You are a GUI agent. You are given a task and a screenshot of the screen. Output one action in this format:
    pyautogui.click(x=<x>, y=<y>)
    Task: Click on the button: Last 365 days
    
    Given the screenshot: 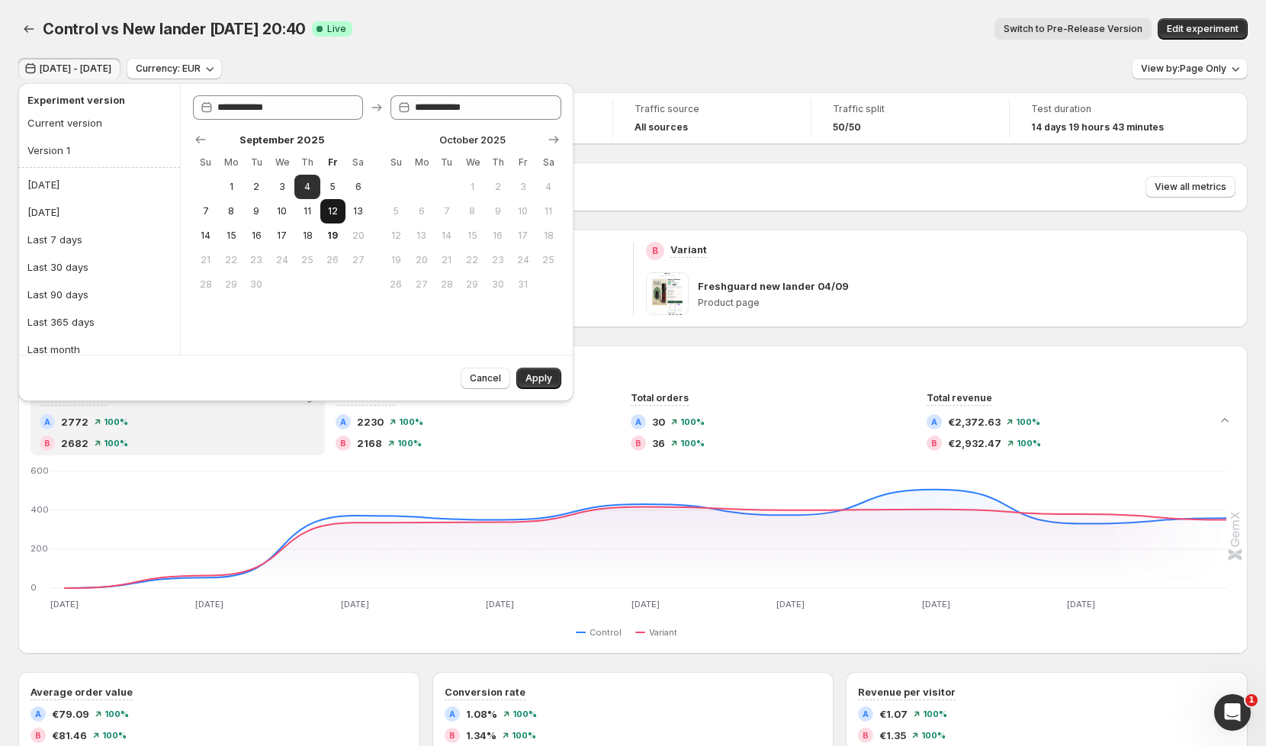 What is the action you would take?
    pyautogui.click(x=99, y=322)
    